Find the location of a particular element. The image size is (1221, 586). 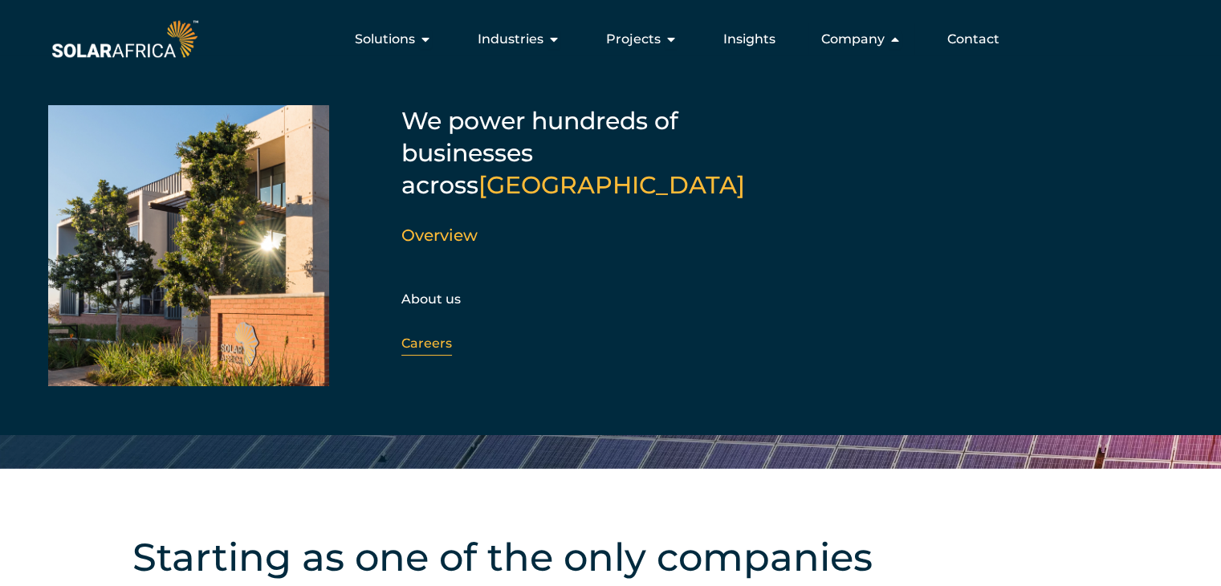

span: Insights is located at coordinates (749, 39).